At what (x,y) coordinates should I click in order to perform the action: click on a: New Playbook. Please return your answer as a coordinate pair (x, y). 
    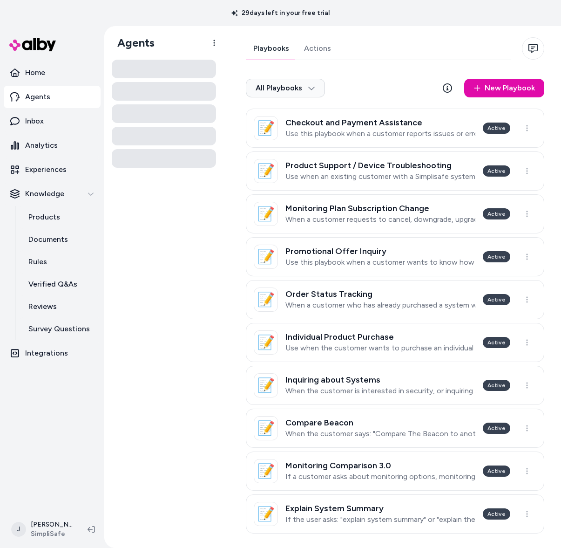
    Looking at the image, I should click on (504, 88).